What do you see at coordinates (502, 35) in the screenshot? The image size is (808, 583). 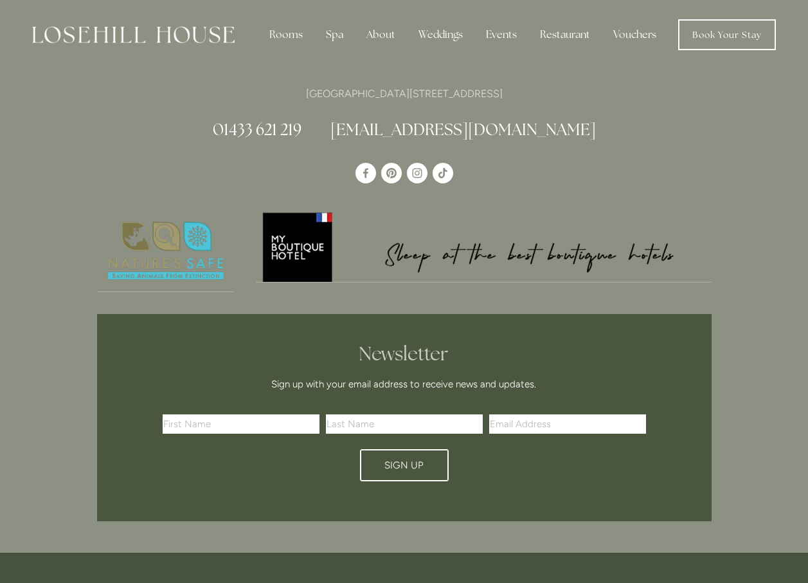 I see `div: Events` at bounding box center [502, 35].